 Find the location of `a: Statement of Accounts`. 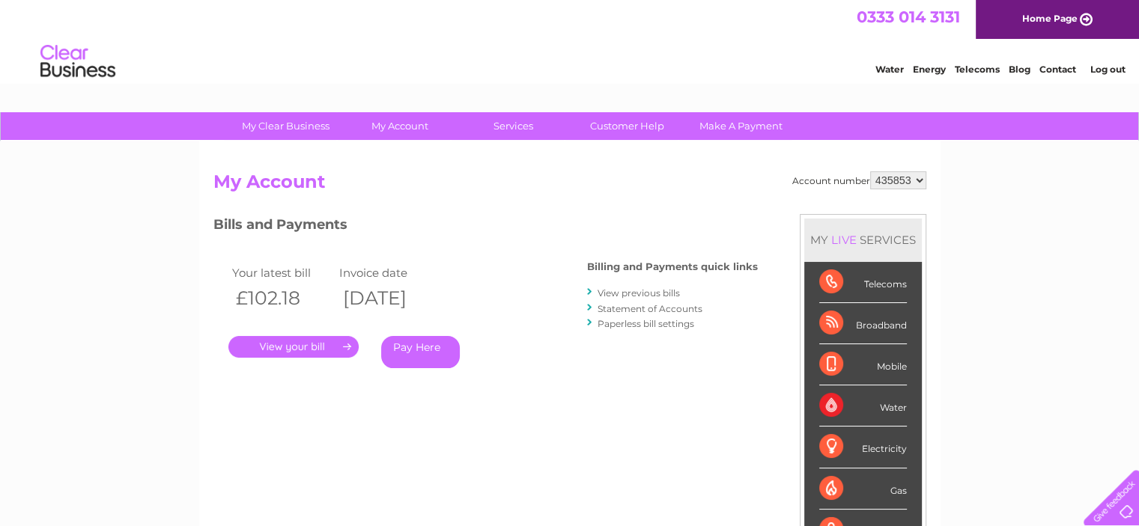

a: Statement of Accounts is located at coordinates (650, 309).